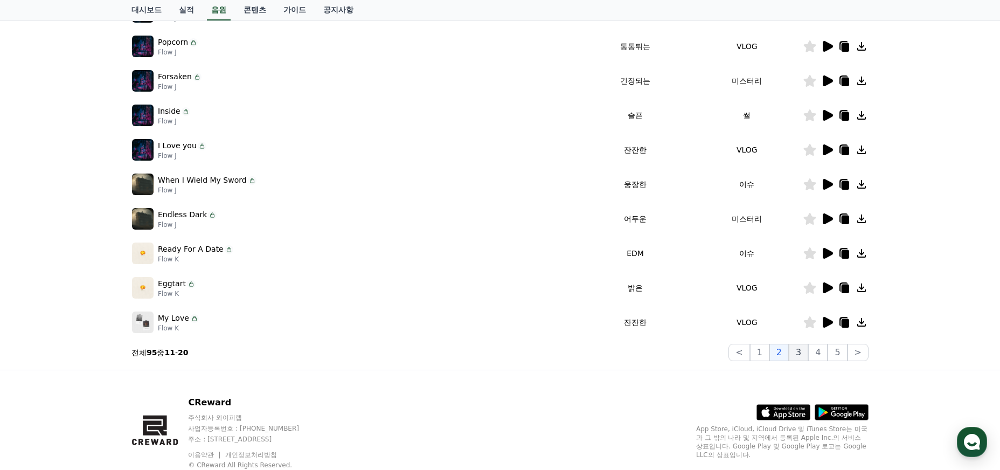 The height and width of the screenshot is (470, 1000). Describe the element at coordinates (202, 180) in the screenshot. I see `p: When I Wield My Sword` at that location.